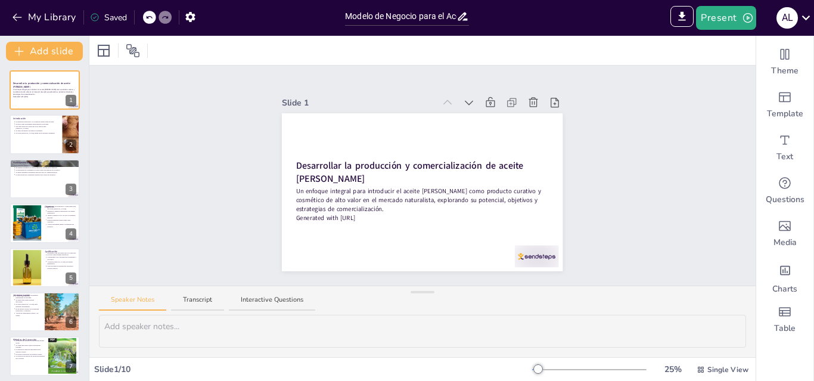  Describe the element at coordinates (36, 118) in the screenshot. I see `p: Introducción` at that location.